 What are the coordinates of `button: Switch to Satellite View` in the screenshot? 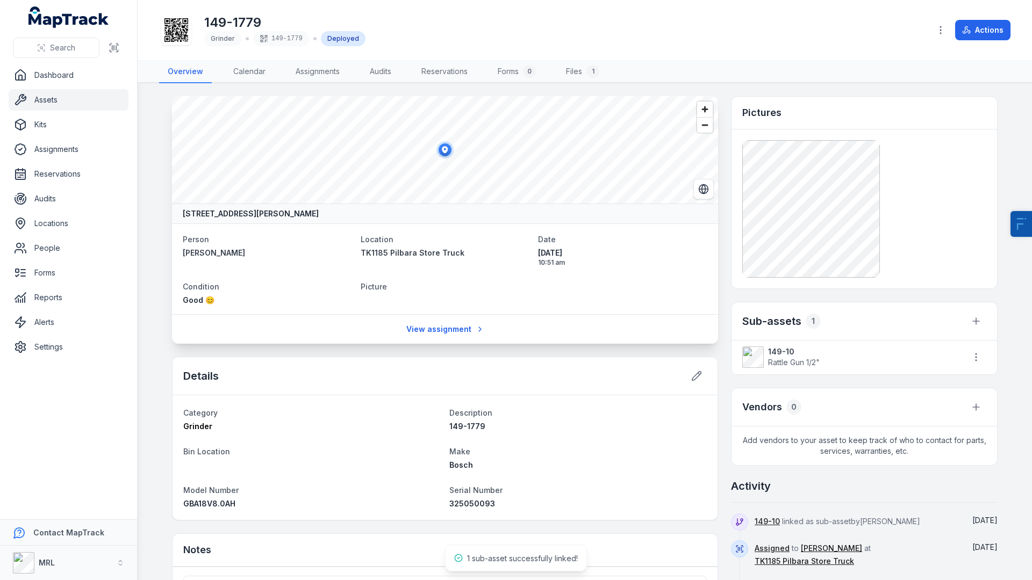 It's located at (703, 189).